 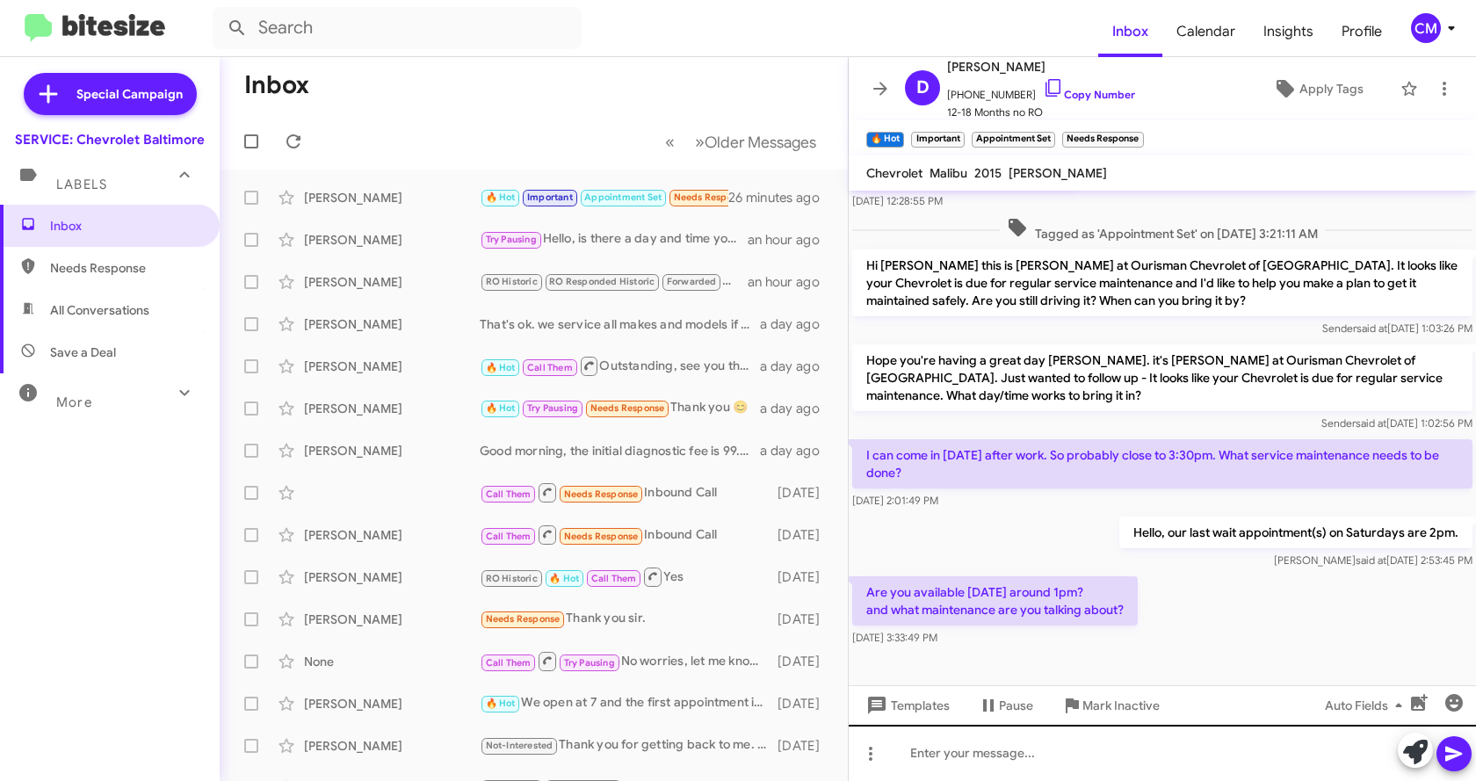 I want to click on button: Pause, so click(x=1005, y=706).